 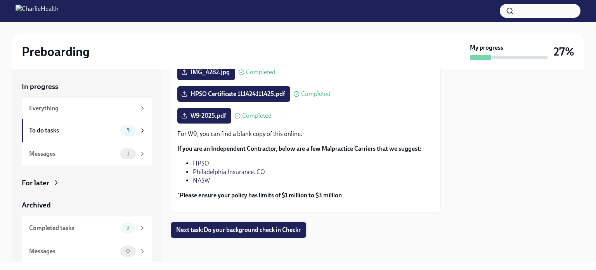 What do you see at coordinates (87, 205) in the screenshot?
I see `a: Archived` at bounding box center [87, 205].